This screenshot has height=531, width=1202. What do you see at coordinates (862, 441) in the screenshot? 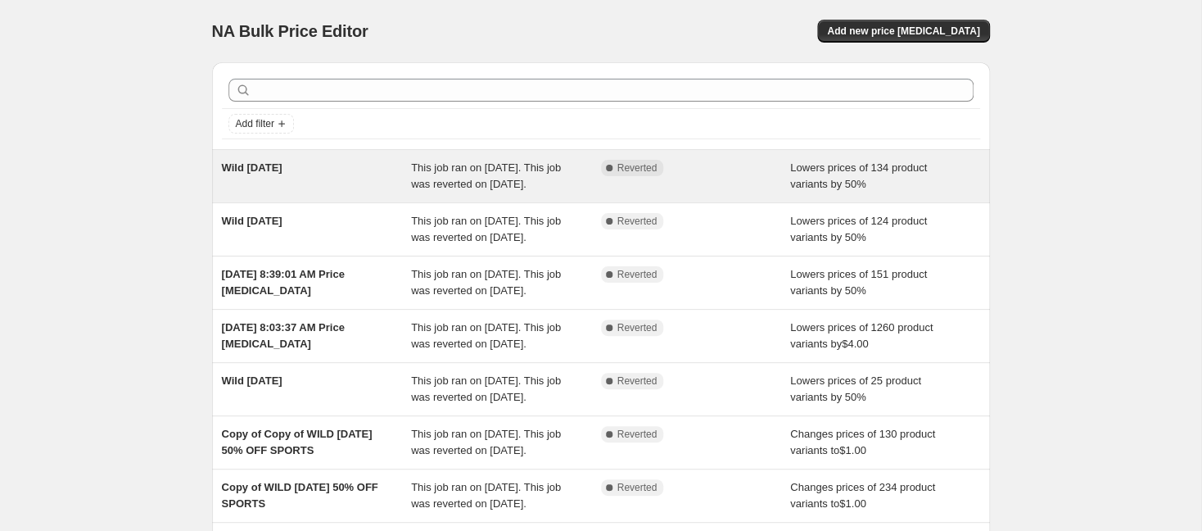
I see `span: Changes prices of 130 product variants to` at bounding box center [862, 441].